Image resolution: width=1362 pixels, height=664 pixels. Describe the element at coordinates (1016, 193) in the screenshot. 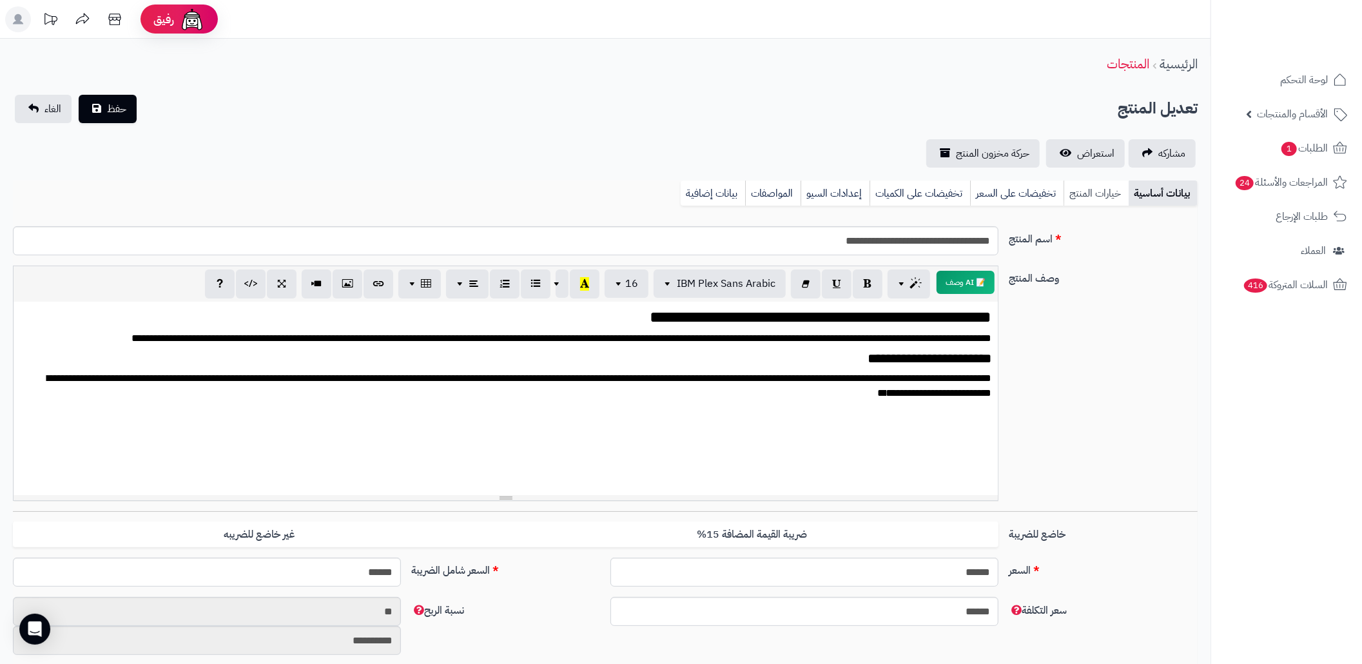

I see `a: تخفيضات على السعر` at that location.